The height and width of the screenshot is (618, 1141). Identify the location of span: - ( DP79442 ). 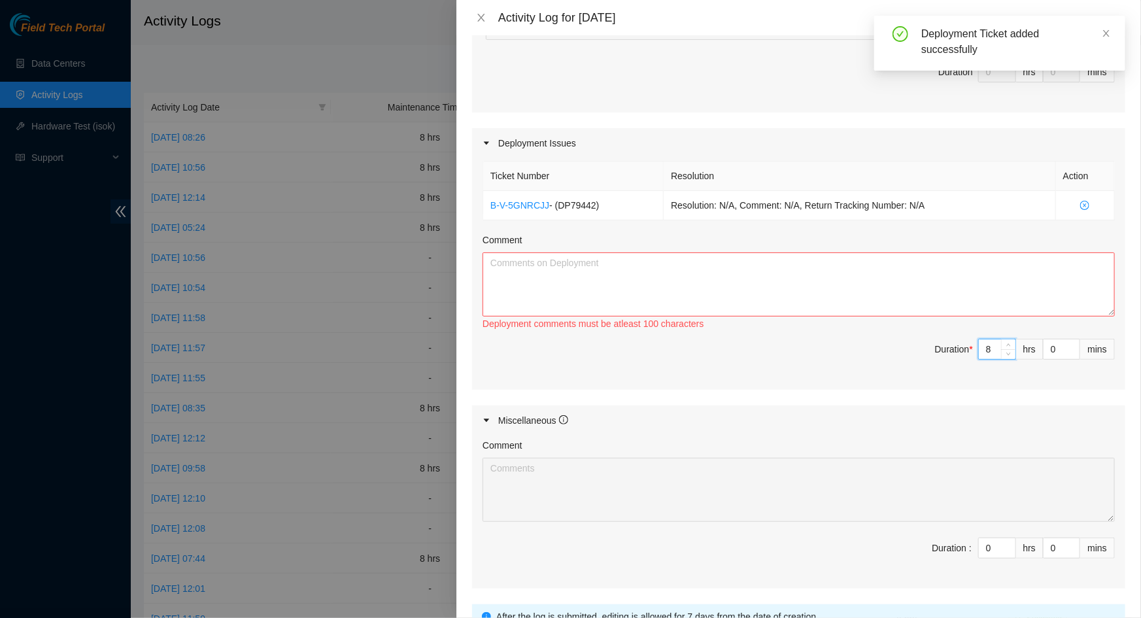
(574, 205).